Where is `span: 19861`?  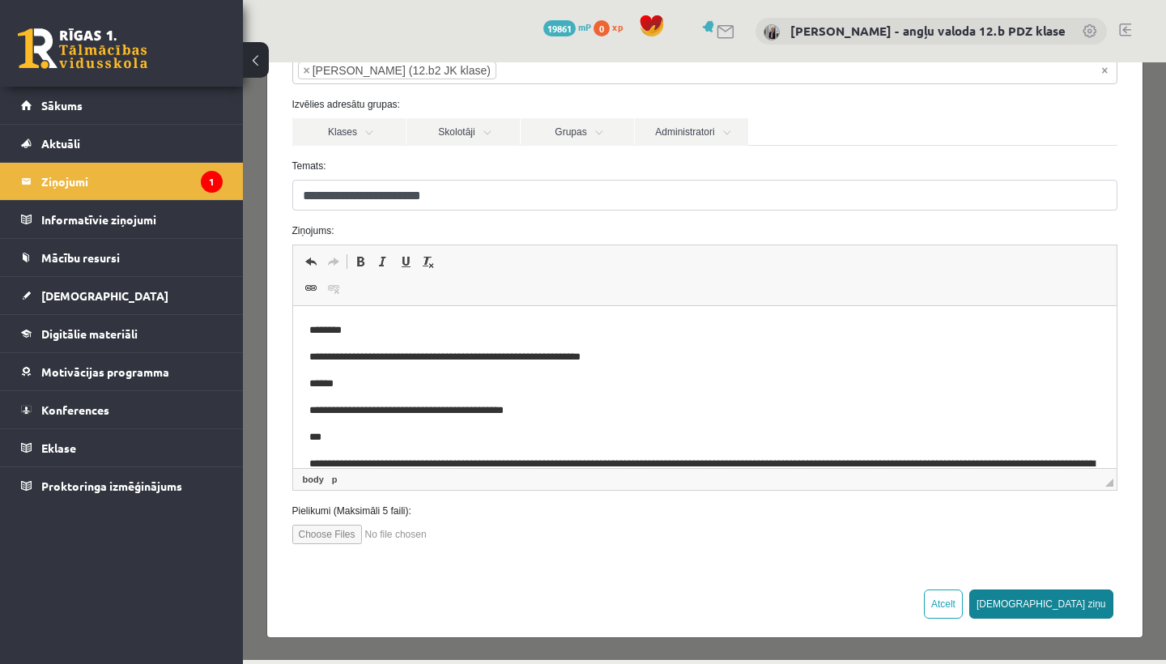
span: 19861 is located at coordinates (559, 28).